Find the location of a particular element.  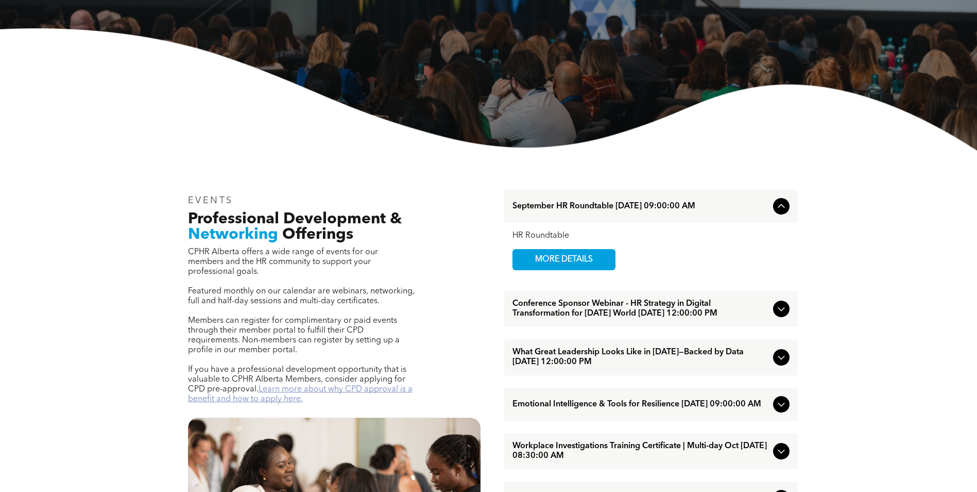

span: Featured monthly on our calendar are webinars, networking, full and half-day sessions and multi-d... is located at coordinates (301, 296).